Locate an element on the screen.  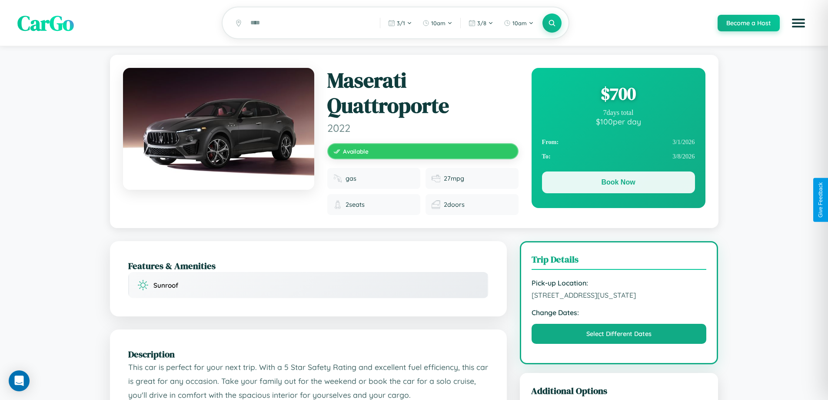
span: 2 seats is located at coordinates (355, 204).